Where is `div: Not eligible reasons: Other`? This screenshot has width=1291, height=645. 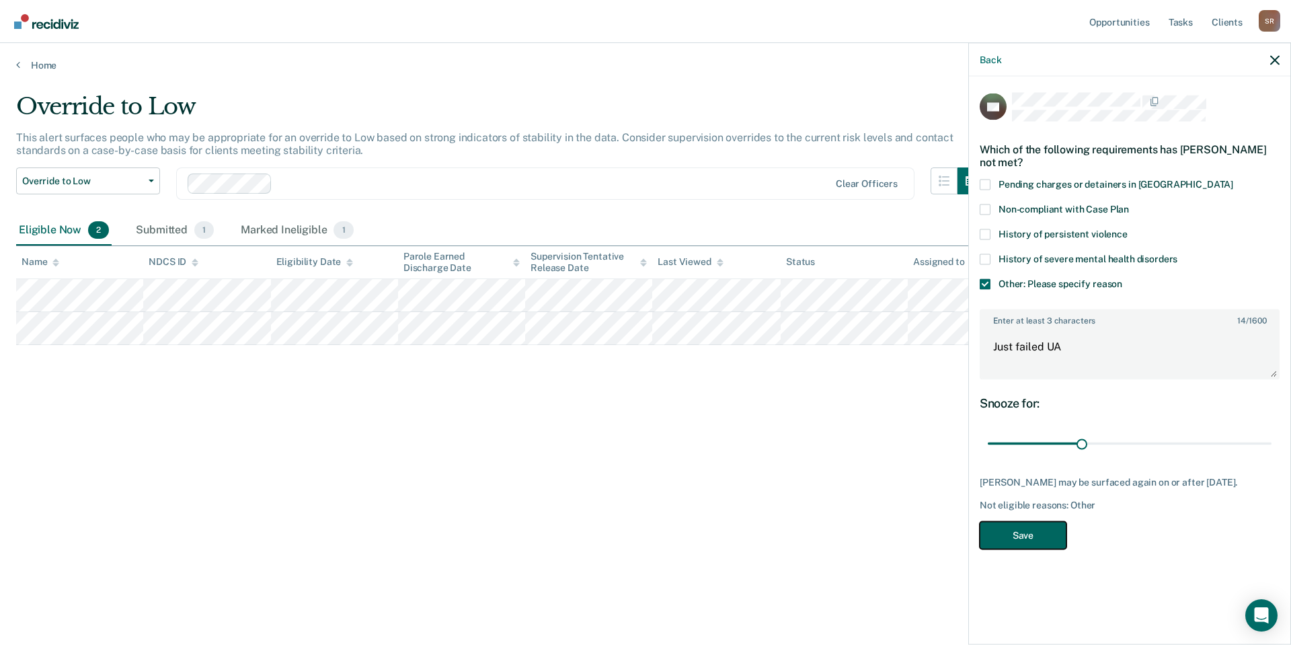 div: Not eligible reasons: Other is located at coordinates (1130, 504).